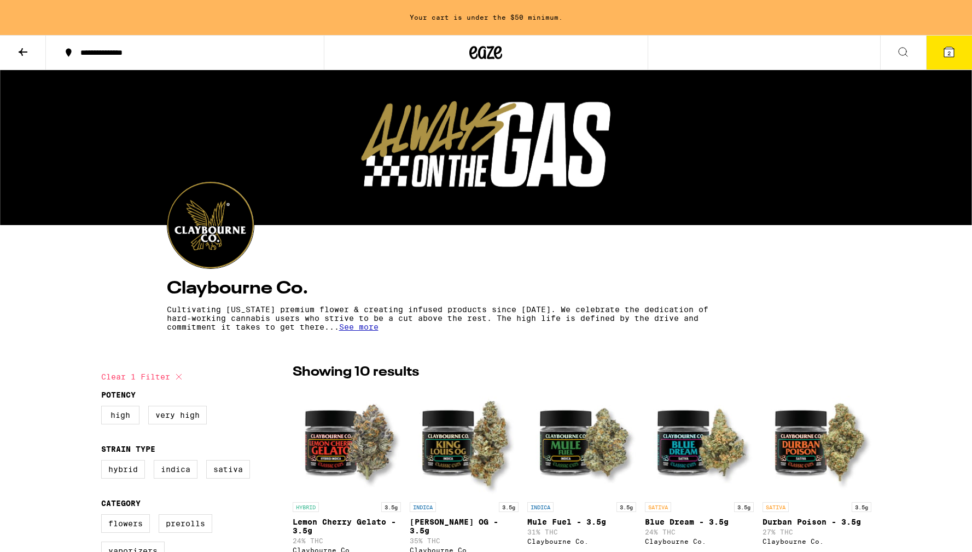 The image size is (972, 552). Describe the element at coordinates (128, 449) in the screenshot. I see `legend: Strain Type` at that location.